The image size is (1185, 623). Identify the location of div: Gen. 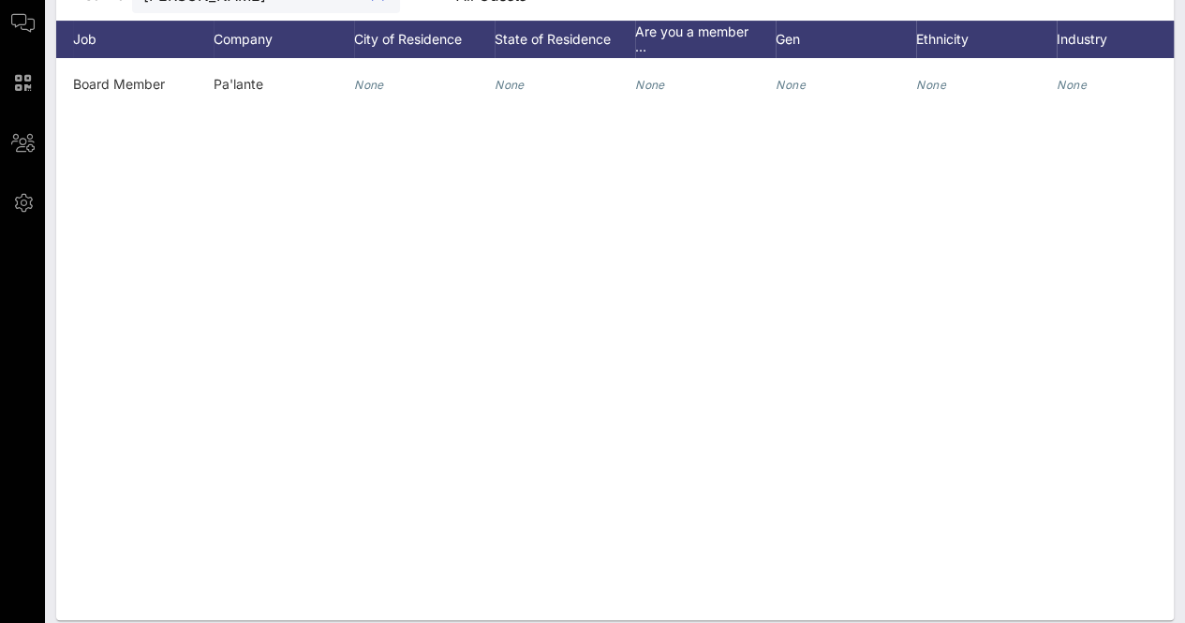
(846, 39).